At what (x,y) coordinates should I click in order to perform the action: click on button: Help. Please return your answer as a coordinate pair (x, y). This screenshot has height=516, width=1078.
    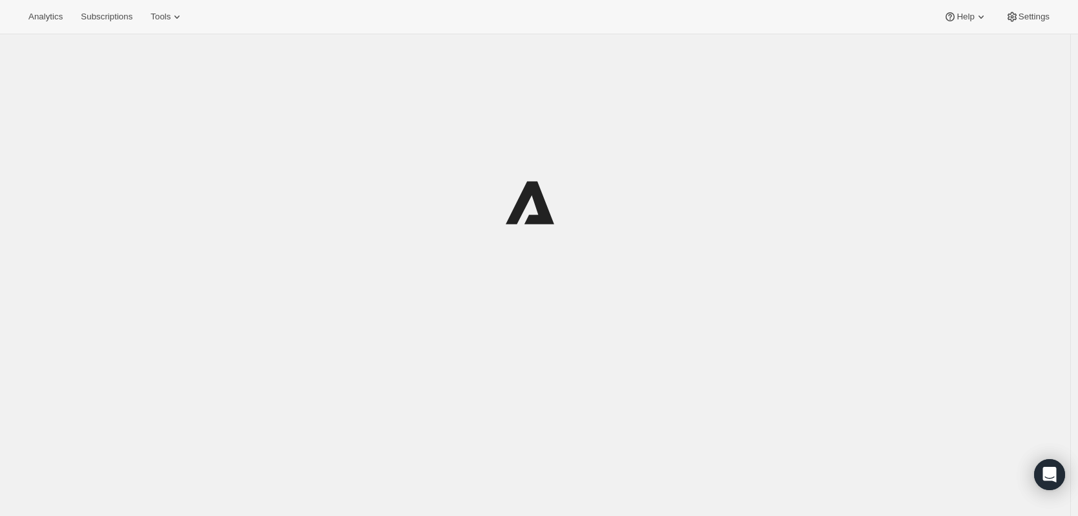
    Looking at the image, I should click on (965, 17).